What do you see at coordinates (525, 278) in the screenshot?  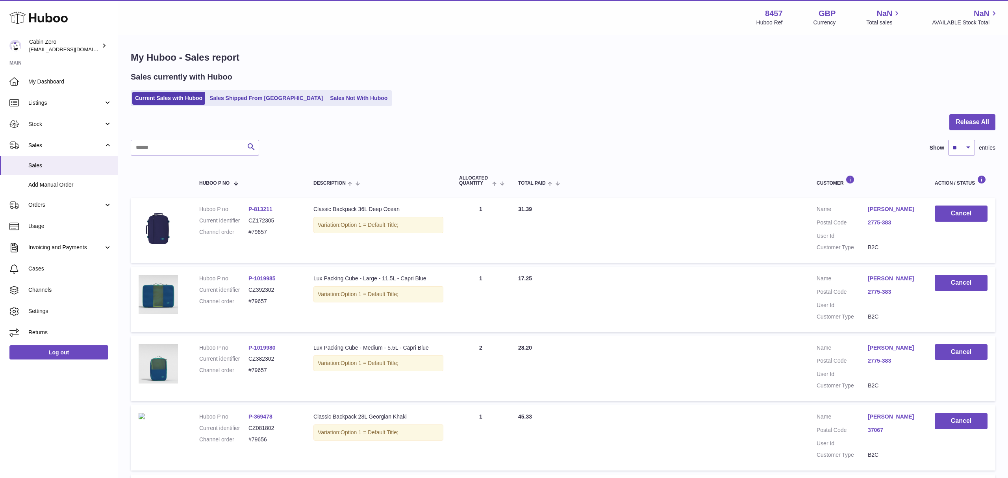 I see `span: 17.25` at bounding box center [525, 278].